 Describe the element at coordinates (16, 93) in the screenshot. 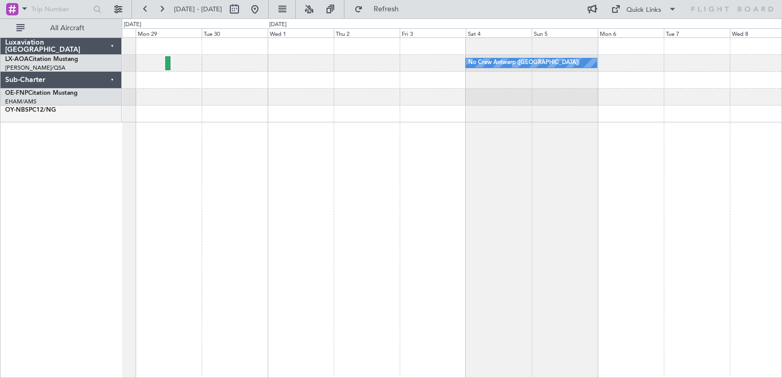

I see `span: OE-FNP` at that location.